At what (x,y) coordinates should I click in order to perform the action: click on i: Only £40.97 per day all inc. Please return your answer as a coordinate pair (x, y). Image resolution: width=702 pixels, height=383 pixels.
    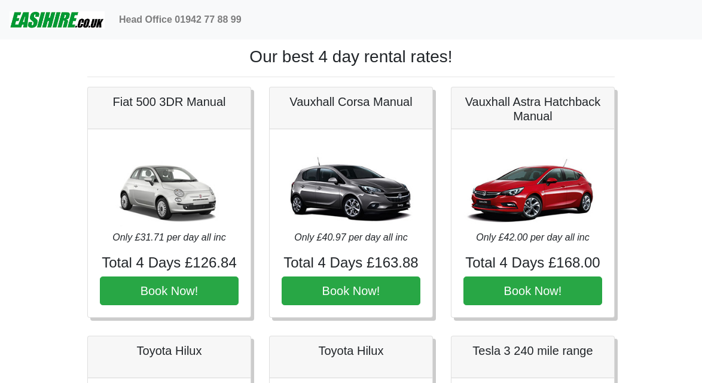
    Looking at the image, I should click on (350, 237).